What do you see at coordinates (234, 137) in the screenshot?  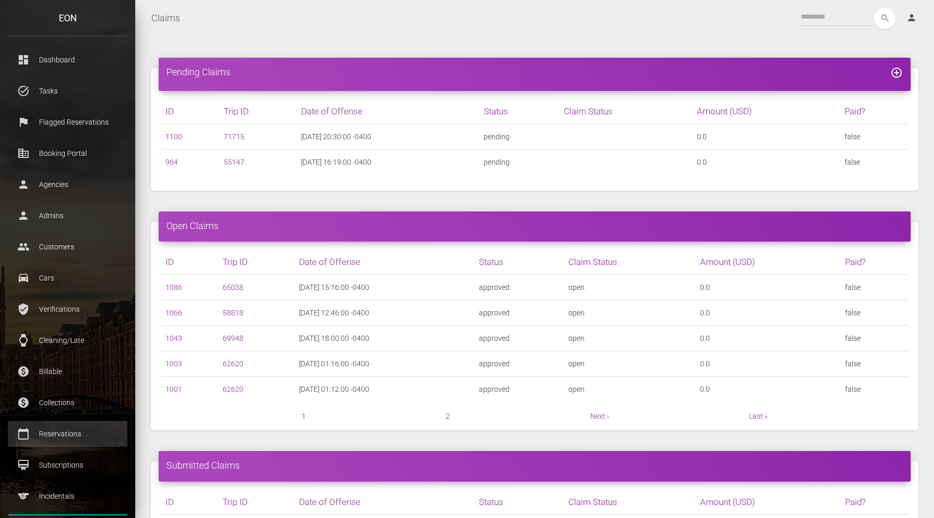 I see `a: 71715` at bounding box center [234, 137].